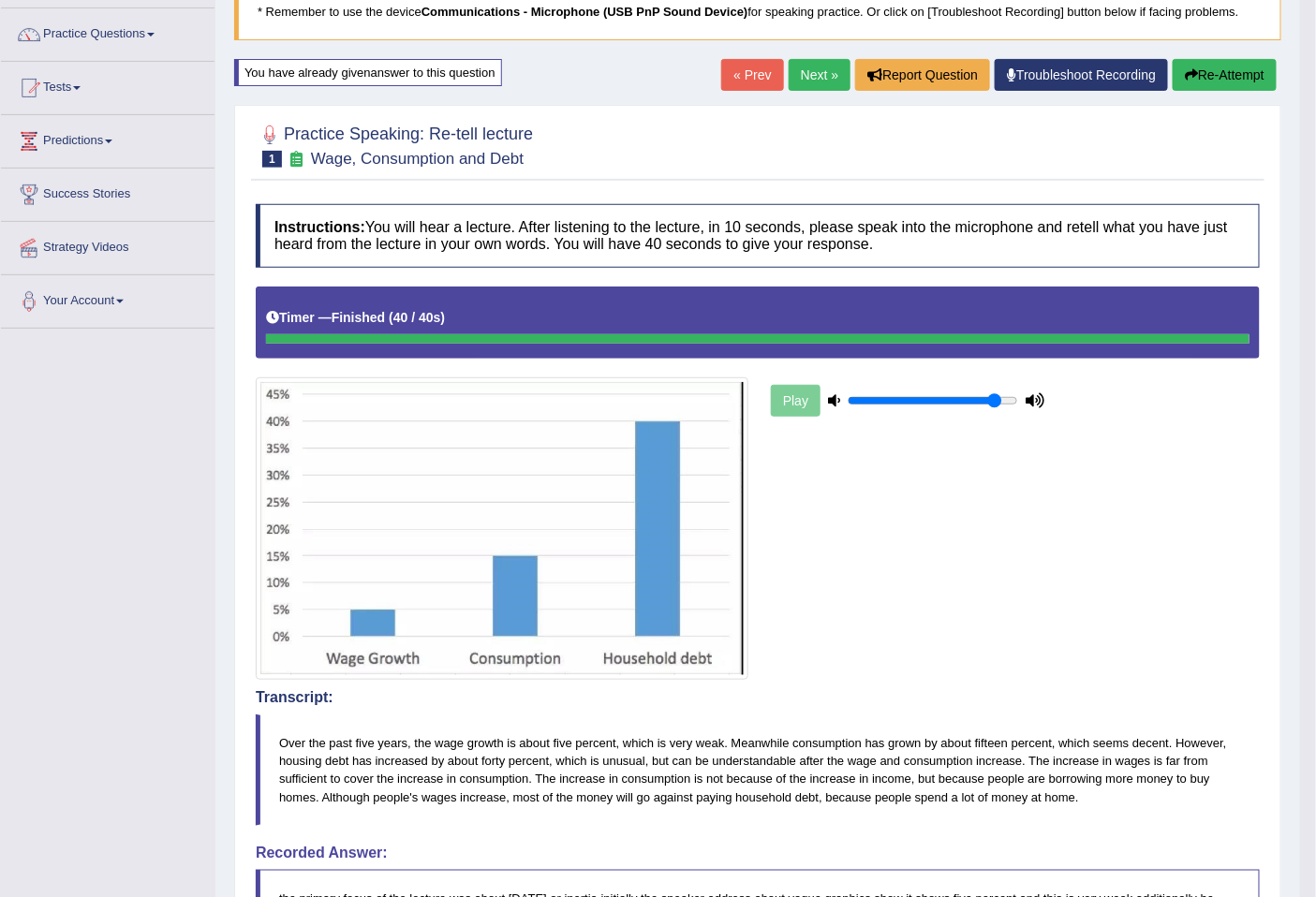  I want to click on h4: Transcript:, so click(758, 697).